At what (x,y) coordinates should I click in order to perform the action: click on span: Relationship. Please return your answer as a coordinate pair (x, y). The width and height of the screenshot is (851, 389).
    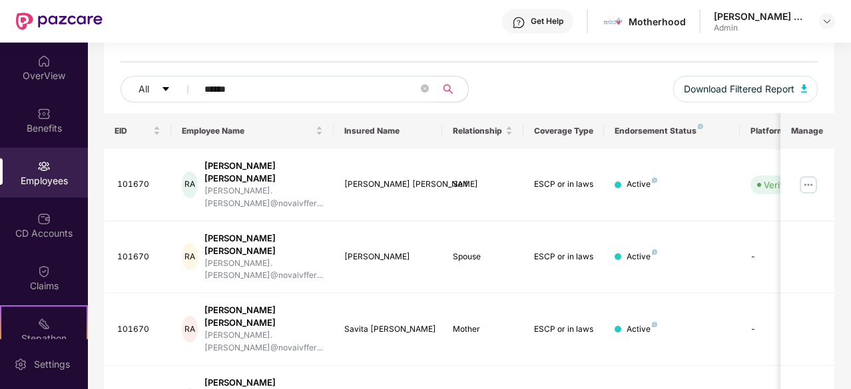
    Looking at the image, I should click on (477, 131).